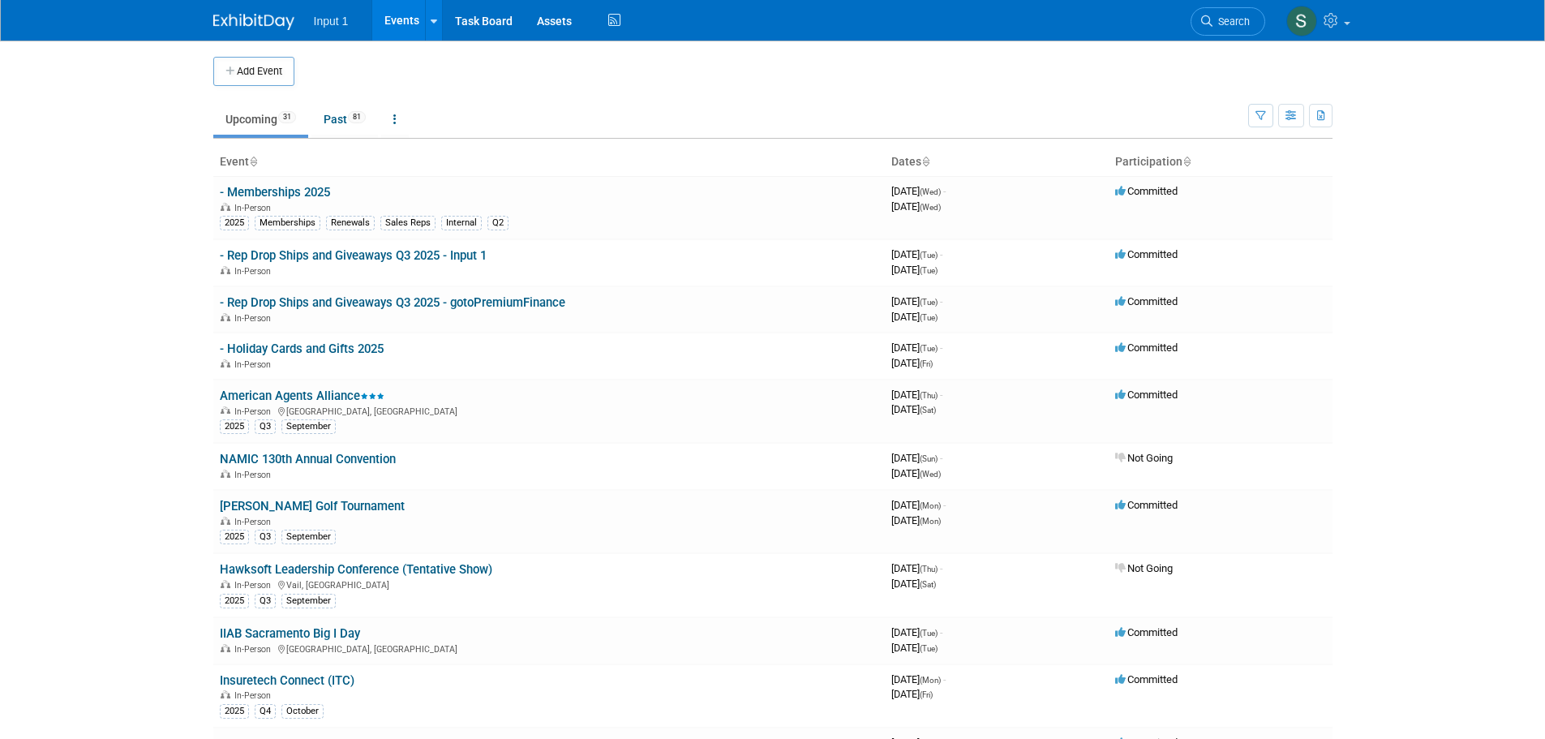  Describe the element at coordinates (1143, 568) in the screenshot. I see `span: Not Going` at that location.